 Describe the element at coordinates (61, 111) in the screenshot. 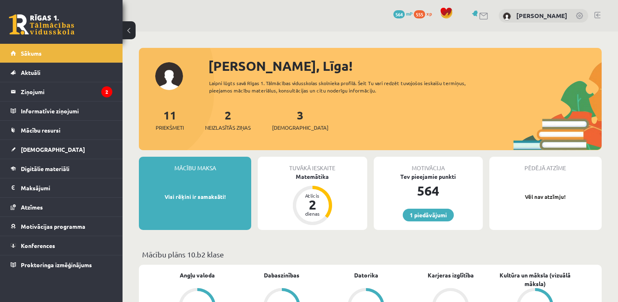

I see `a: Informatīvie ziņojumi` at that location.